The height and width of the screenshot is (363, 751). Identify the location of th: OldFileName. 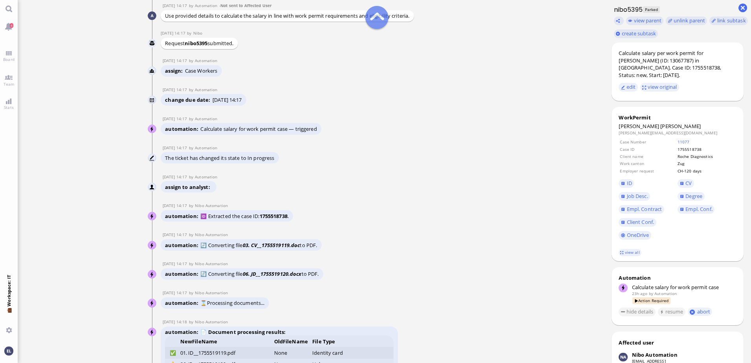
(291, 341).